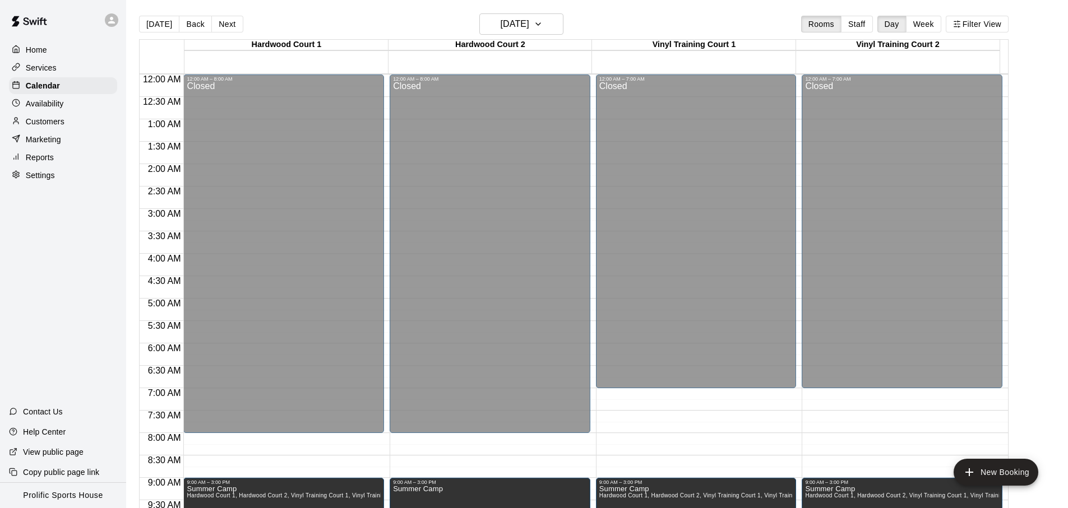 The width and height of the screenshot is (1068, 508). What do you see at coordinates (897, 45) in the screenshot?
I see `div: Vinyl Training Court 2` at bounding box center [897, 45].